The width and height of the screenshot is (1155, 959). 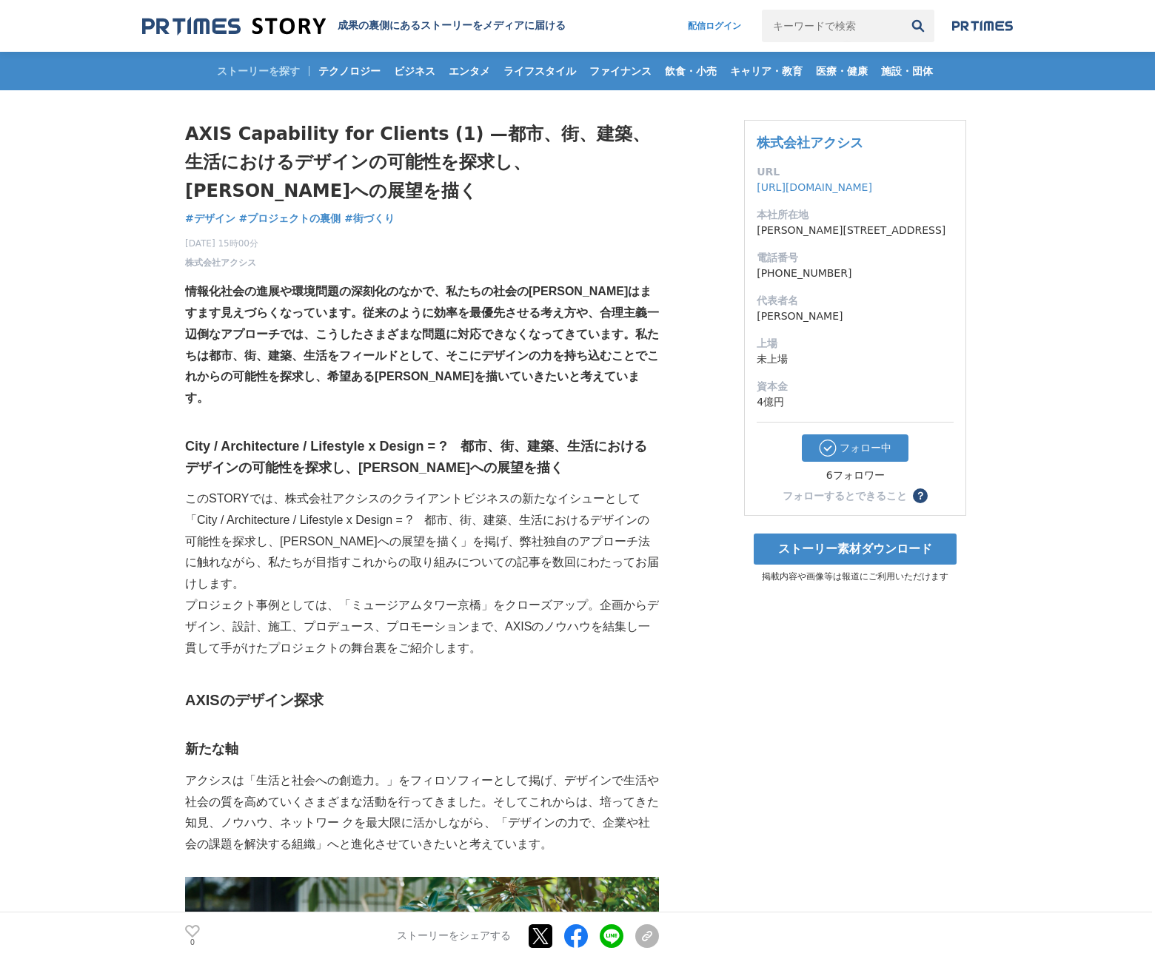 I want to click on a: #プロジェクトの裏側, so click(x=290, y=218).